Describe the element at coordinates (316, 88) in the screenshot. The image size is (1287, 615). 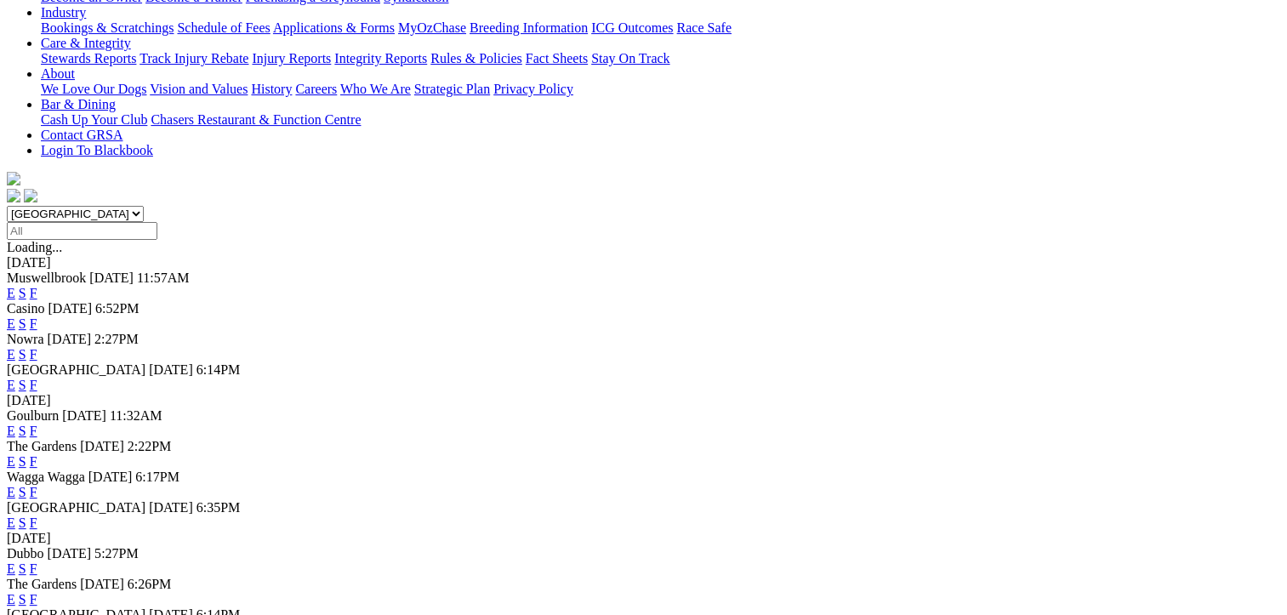
I see `a: Careers` at that location.